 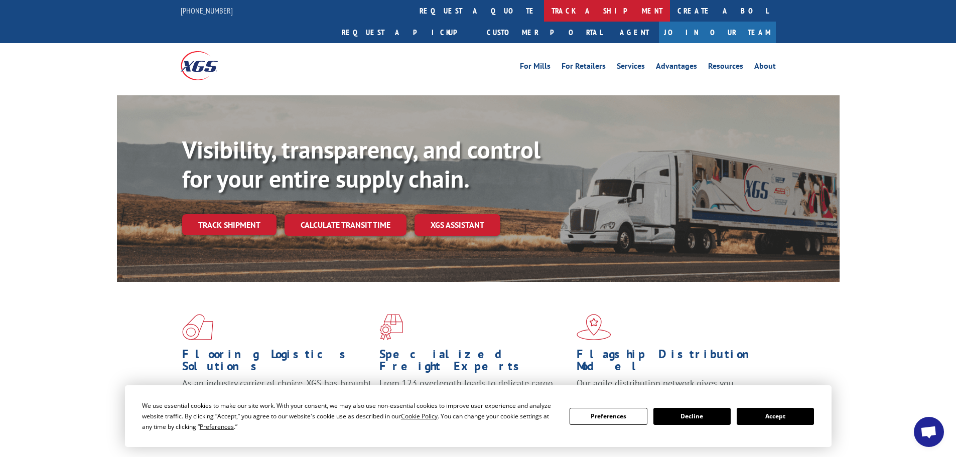 What do you see at coordinates (217, 426) in the screenshot?
I see `span: Preferences` at bounding box center [217, 426].